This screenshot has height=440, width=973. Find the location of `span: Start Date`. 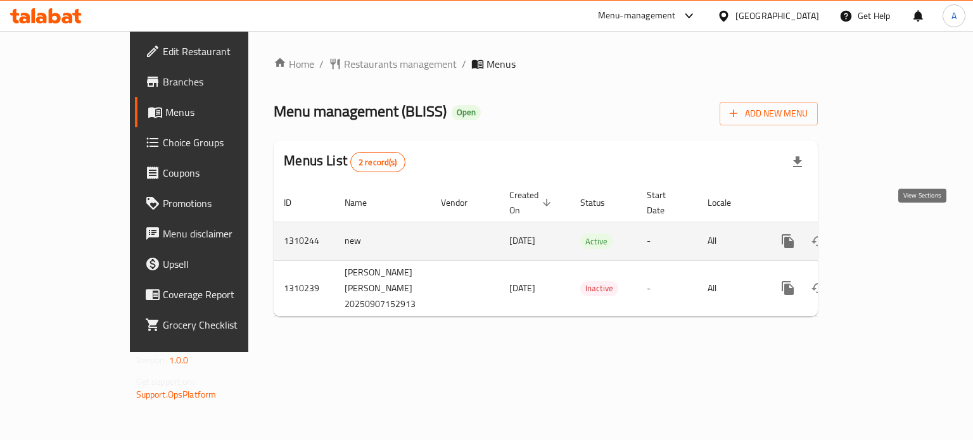

span: Start Date is located at coordinates (664, 203).